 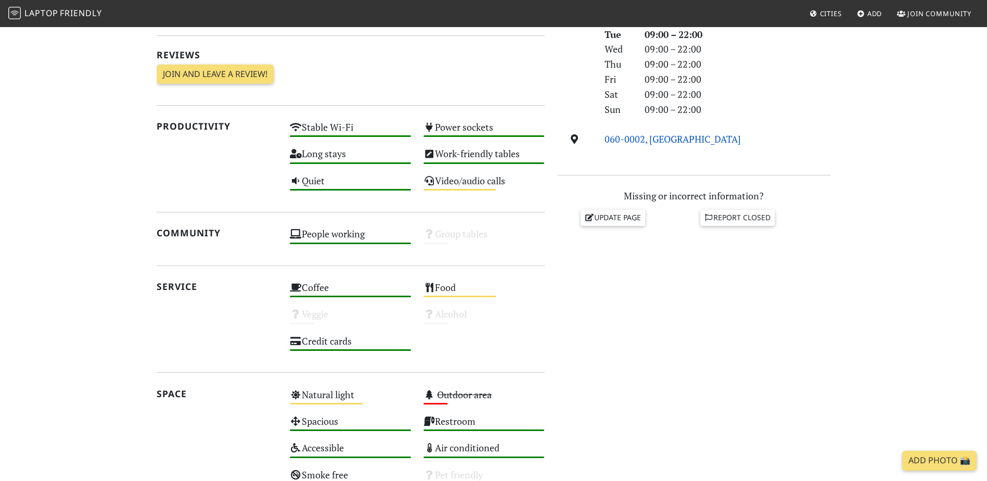 I want to click on div: Tue, so click(x=618, y=34).